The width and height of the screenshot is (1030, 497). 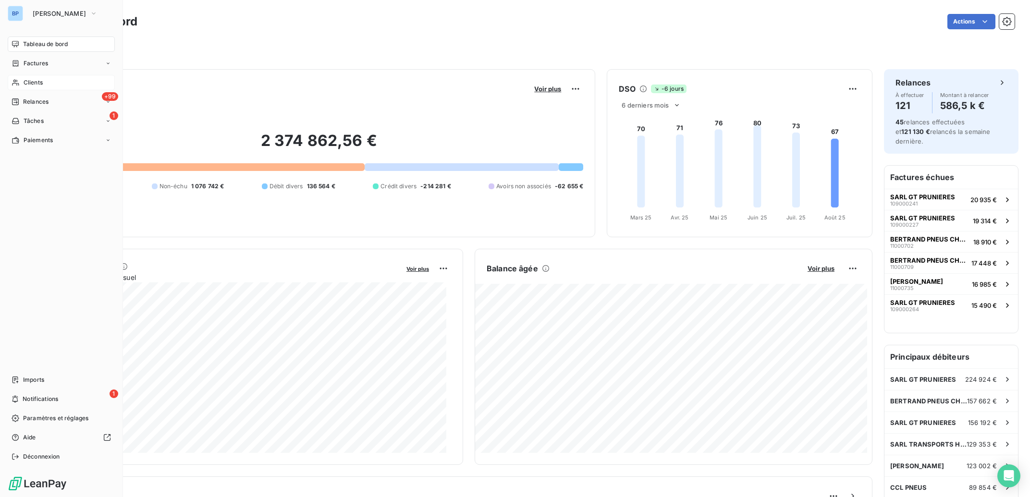 I want to click on a: +99Relances, so click(x=61, y=102).